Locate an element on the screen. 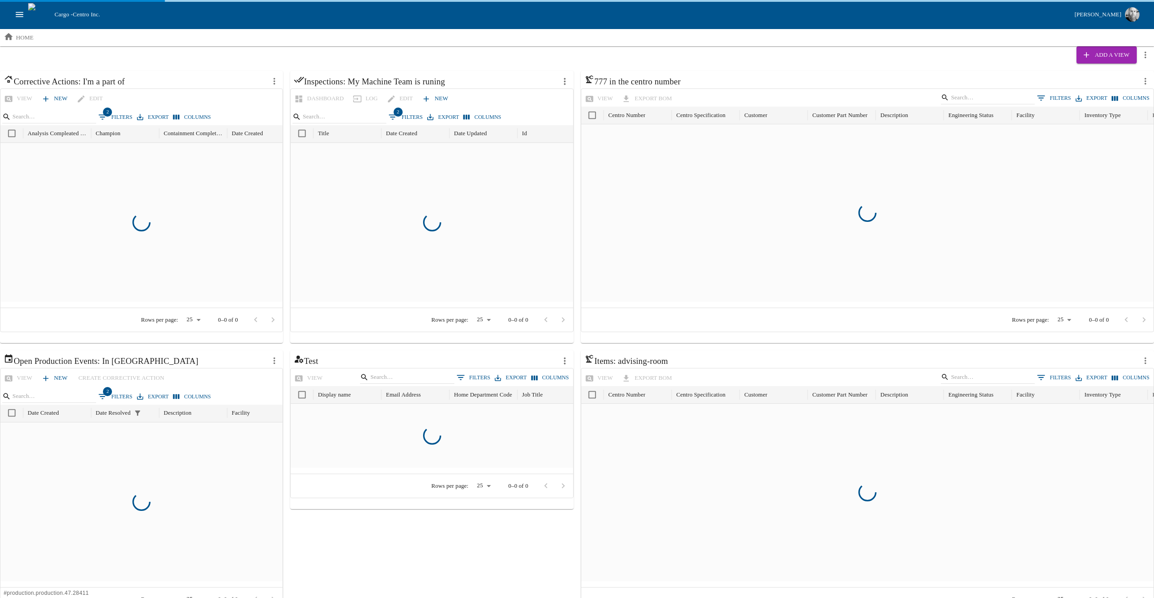  div: 1 active filter is located at coordinates (137, 413).